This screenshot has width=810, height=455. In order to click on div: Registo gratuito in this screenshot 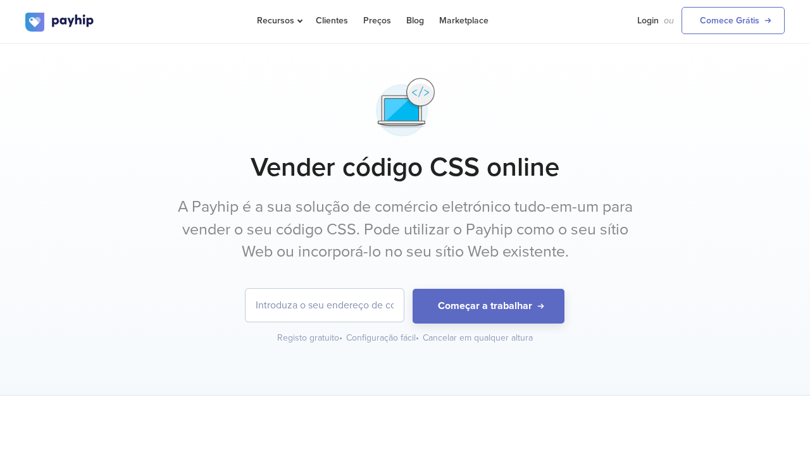, I will do `click(310, 338)`.